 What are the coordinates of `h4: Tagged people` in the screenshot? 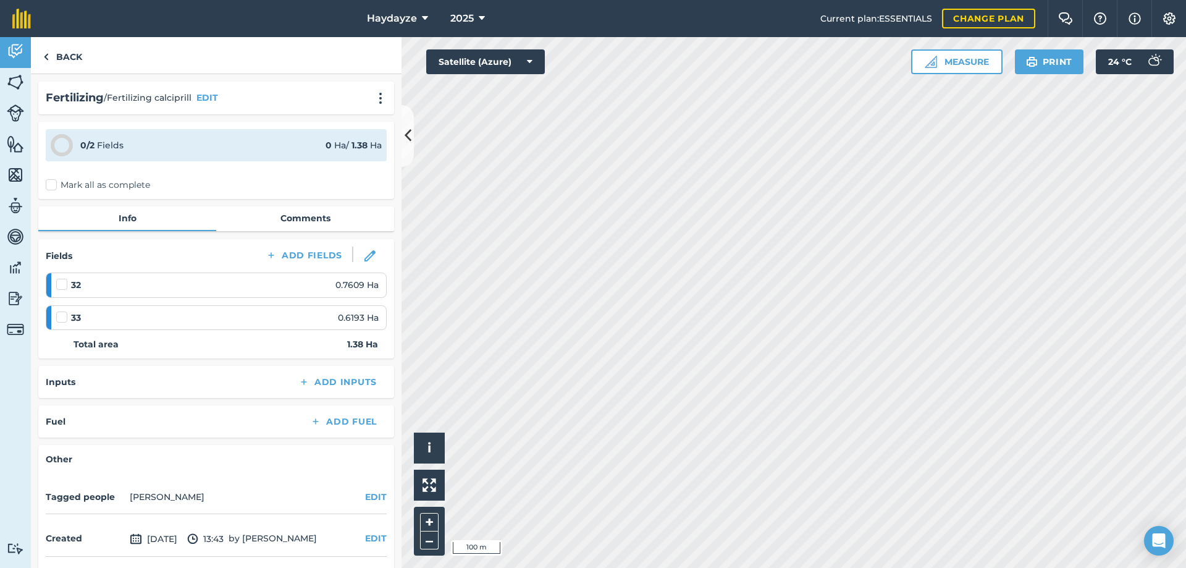 It's located at (85, 497).